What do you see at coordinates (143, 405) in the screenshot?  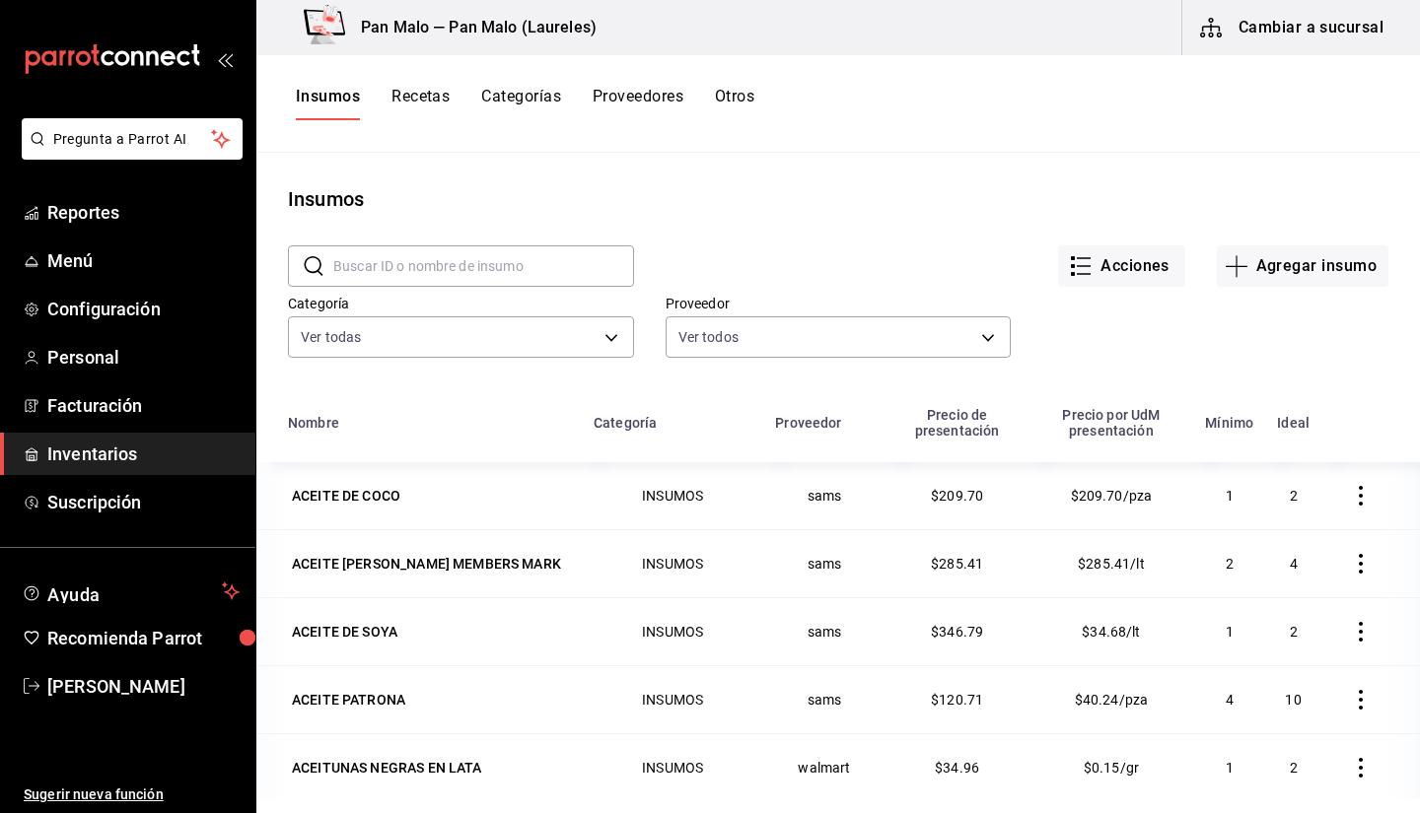 I see `span: Facturación` at bounding box center [143, 405].